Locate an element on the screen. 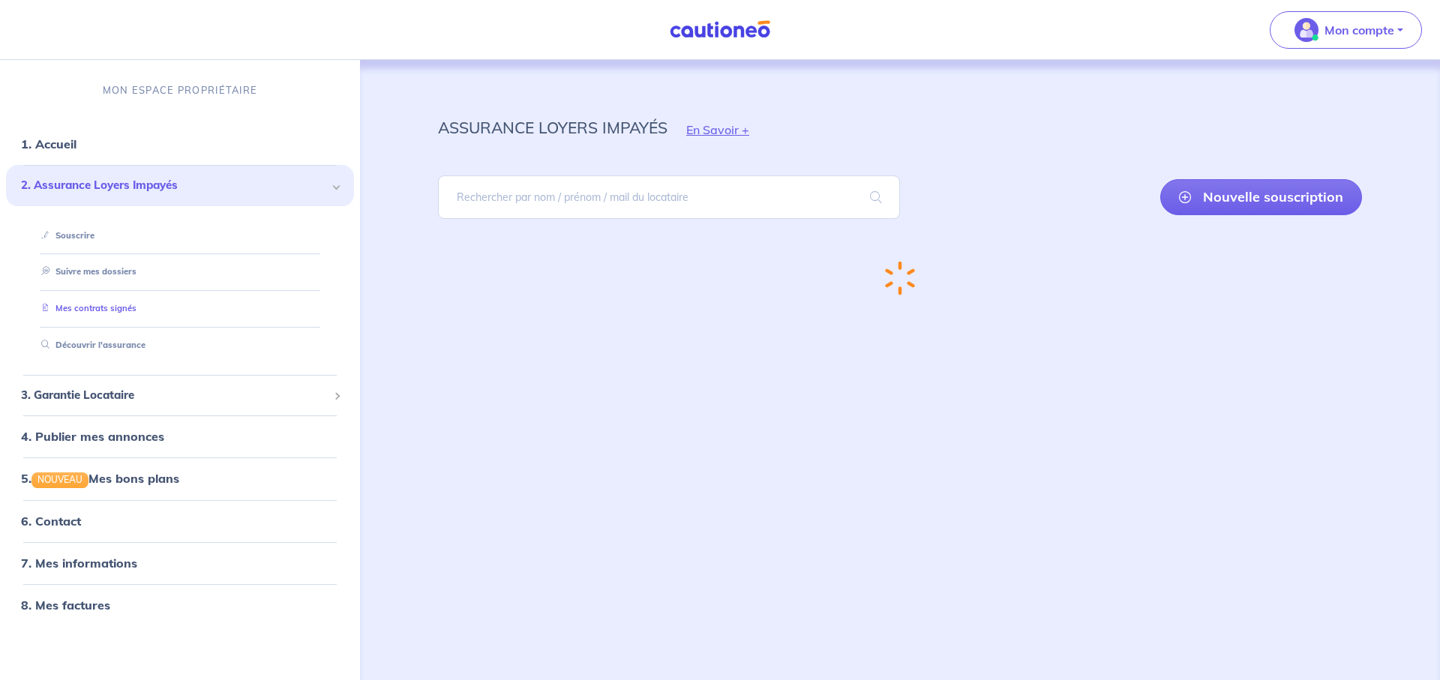  a: 7. Mes informations is located at coordinates (79, 563).